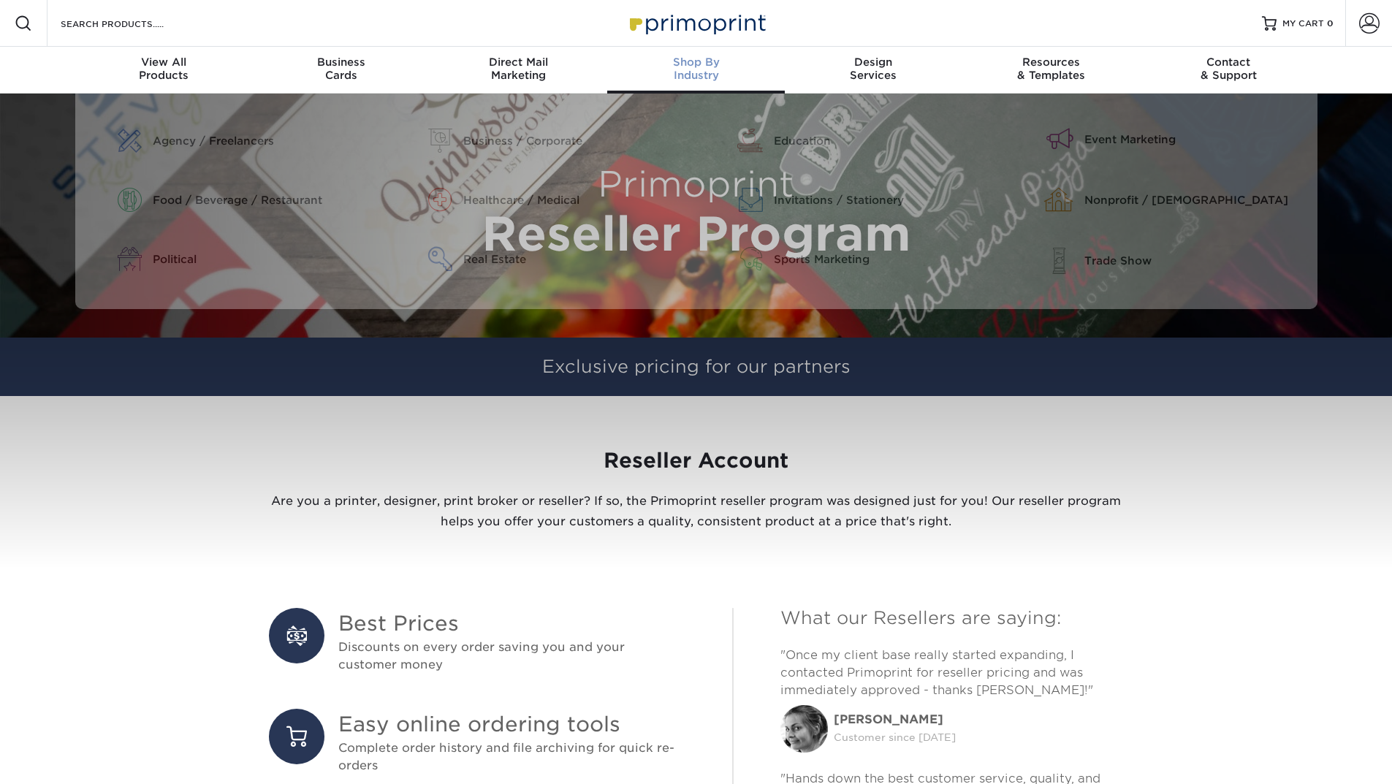  Describe the element at coordinates (340, 70) in the screenshot. I see `a: BusinessCards` at that location.